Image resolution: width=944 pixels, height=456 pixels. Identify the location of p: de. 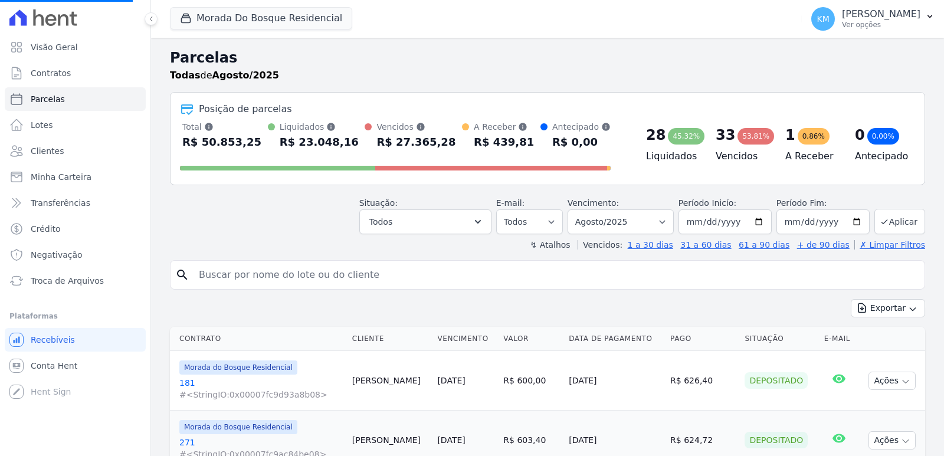
(224, 76).